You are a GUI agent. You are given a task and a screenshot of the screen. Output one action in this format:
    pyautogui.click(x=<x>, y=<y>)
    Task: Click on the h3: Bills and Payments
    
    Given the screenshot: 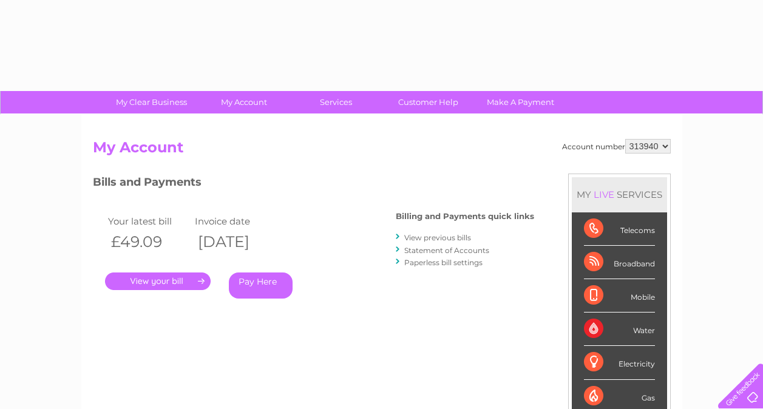 What is the action you would take?
    pyautogui.click(x=313, y=184)
    